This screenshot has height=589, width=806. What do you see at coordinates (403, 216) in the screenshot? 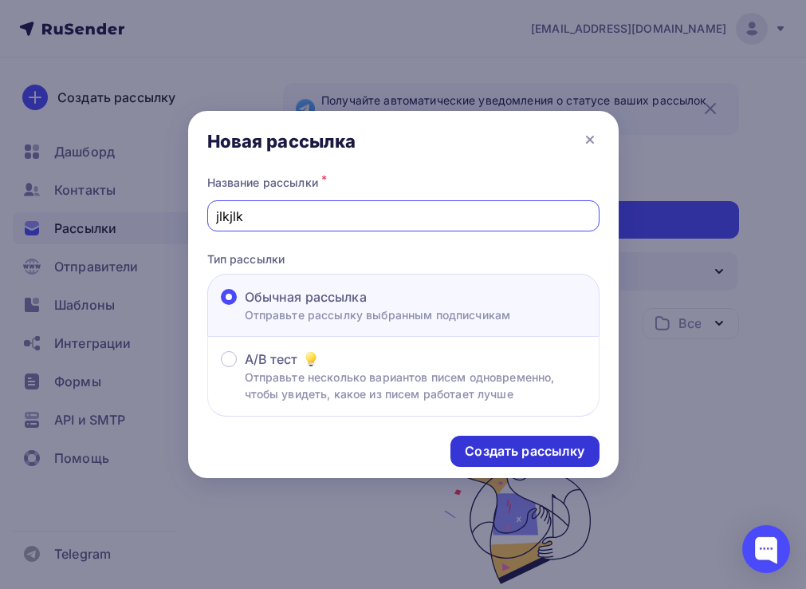
I see `input: Придумайте название рассылки` at bounding box center [403, 216].